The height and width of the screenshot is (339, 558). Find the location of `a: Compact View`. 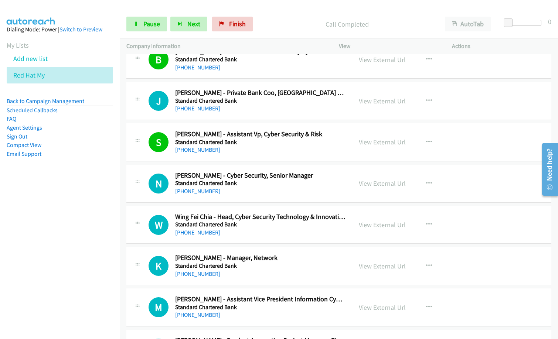

a: Compact View is located at coordinates (24, 145).